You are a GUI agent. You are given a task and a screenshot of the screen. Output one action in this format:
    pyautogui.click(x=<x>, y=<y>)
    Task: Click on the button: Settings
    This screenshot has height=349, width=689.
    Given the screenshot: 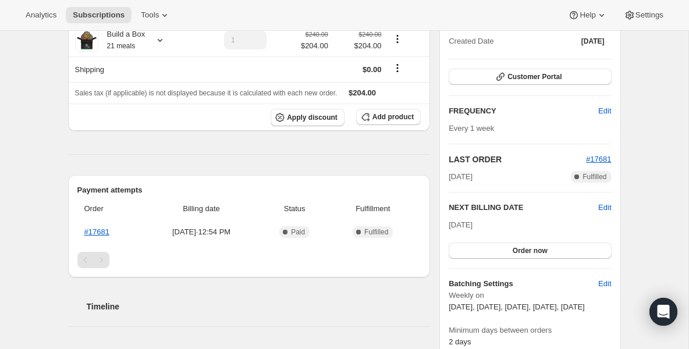 What is the action you would take?
    pyautogui.click(x=644, y=15)
    